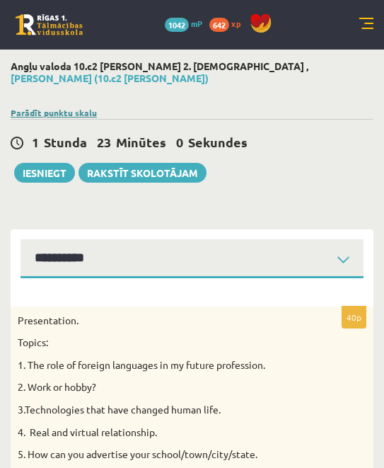  What do you see at coordinates (45, 173) in the screenshot?
I see `button: Iesniegt` at bounding box center [45, 173].